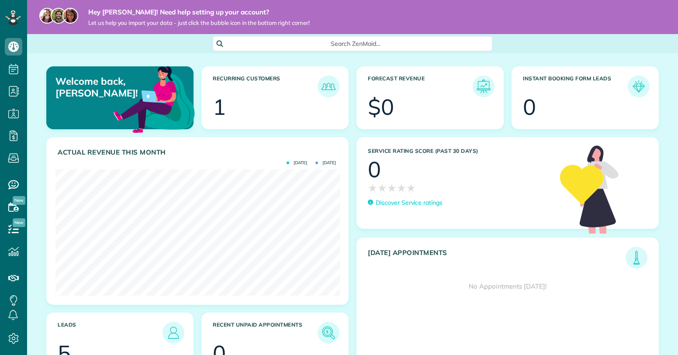 The image size is (678, 355). Describe the element at coordinates (405, 203) in the screenshot. I see `a: Discover Service ratings` at that location.